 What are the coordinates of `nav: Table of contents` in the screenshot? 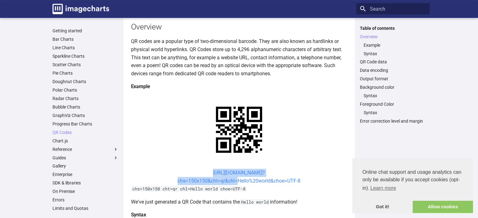 It's located at (393, 75).